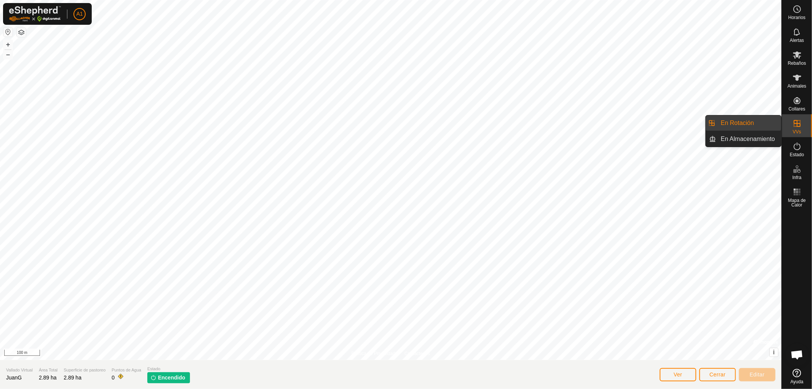 The image size is (812, 389). Describe the element at coordinates (797, 40) in the screenshot. I see `span: Alertas` at that location.